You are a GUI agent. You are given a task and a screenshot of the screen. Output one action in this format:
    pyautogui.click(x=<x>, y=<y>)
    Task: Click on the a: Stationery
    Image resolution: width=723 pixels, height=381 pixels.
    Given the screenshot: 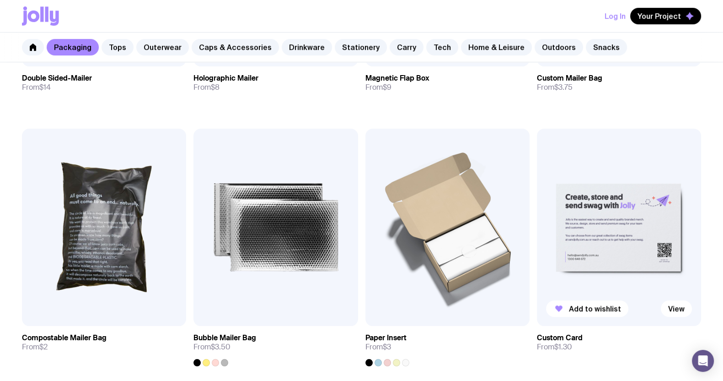 What is the action you would take?
    pyautogui.click(x=361, y=47)
    